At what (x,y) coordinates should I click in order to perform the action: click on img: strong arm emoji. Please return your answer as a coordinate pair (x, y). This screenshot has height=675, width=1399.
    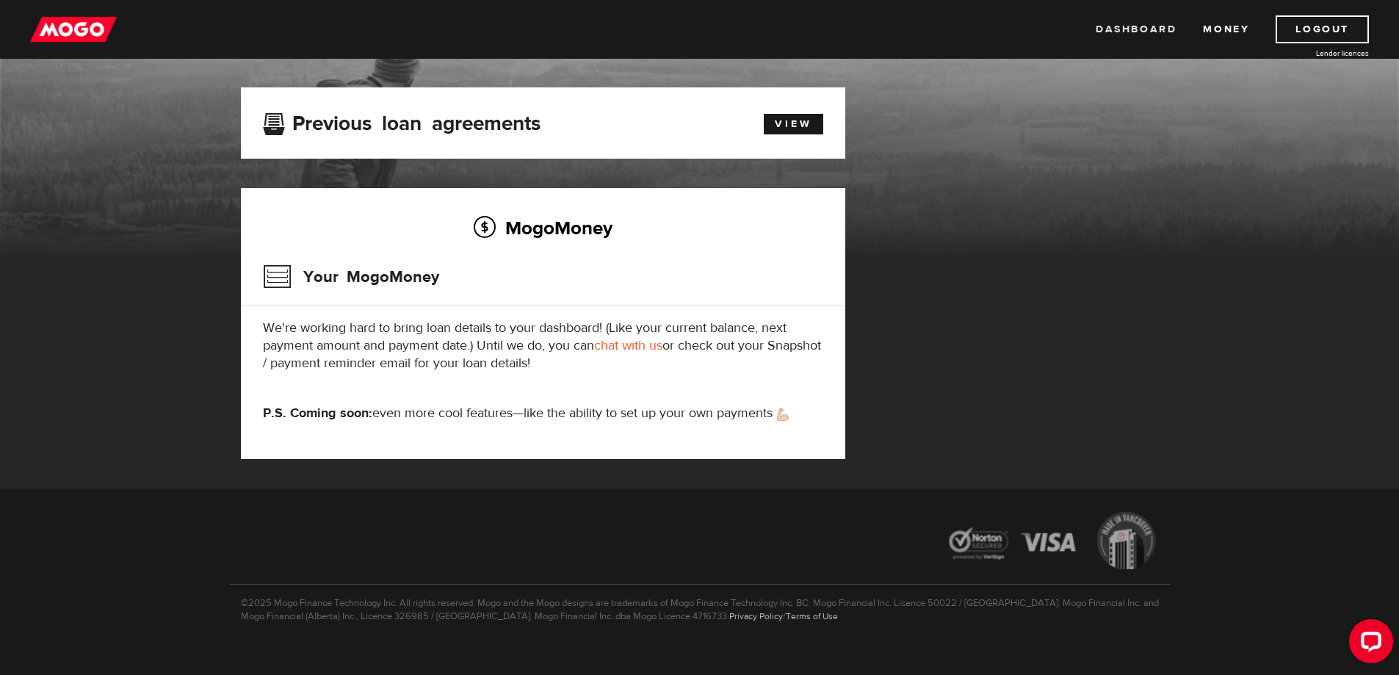
    Looking at the image, I should click on (783, 414).